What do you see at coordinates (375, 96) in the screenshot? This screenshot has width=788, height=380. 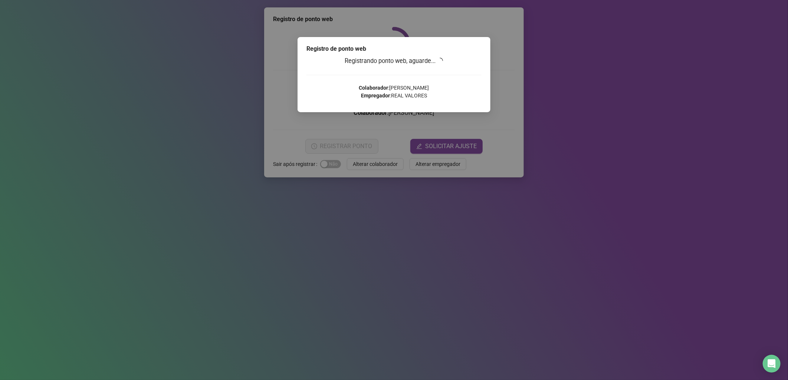 I see `strong: Empregador` at bounding box center [375, 96].